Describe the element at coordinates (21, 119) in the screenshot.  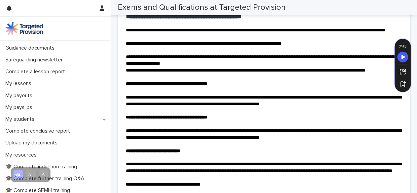
I see `p: My students` at that location.